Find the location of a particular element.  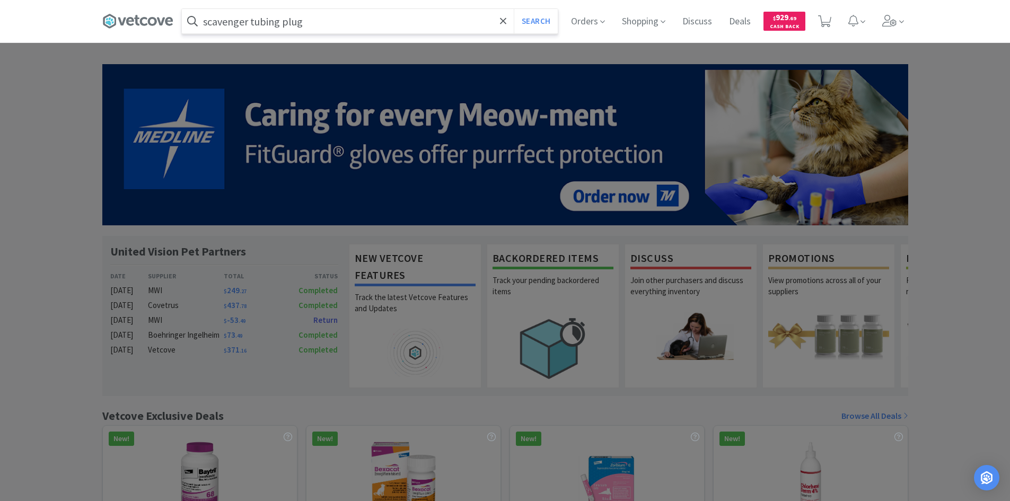

a: Deals is located at coordinates (739, 22).